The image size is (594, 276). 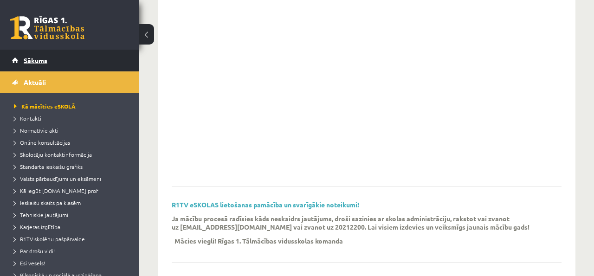 What do you see at coordinates (42, 142) in the screenshot?
I see `span: Online konsultācijas` at bounding box center [42, 142].